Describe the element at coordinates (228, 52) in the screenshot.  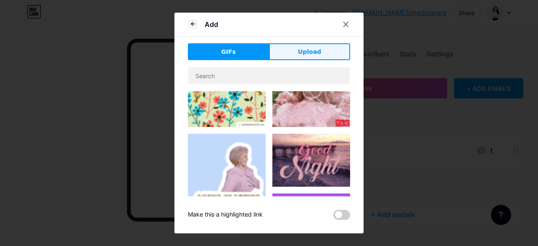
I see `button: GIFs` at that location.